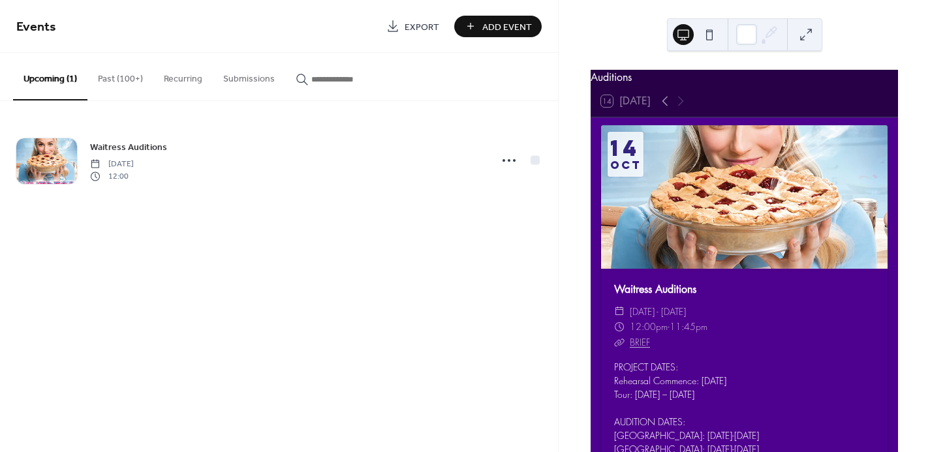  What do you see at coordinates (626, 148) in the screenshot?
I see `div: 14` at bounding box center [626, 148].